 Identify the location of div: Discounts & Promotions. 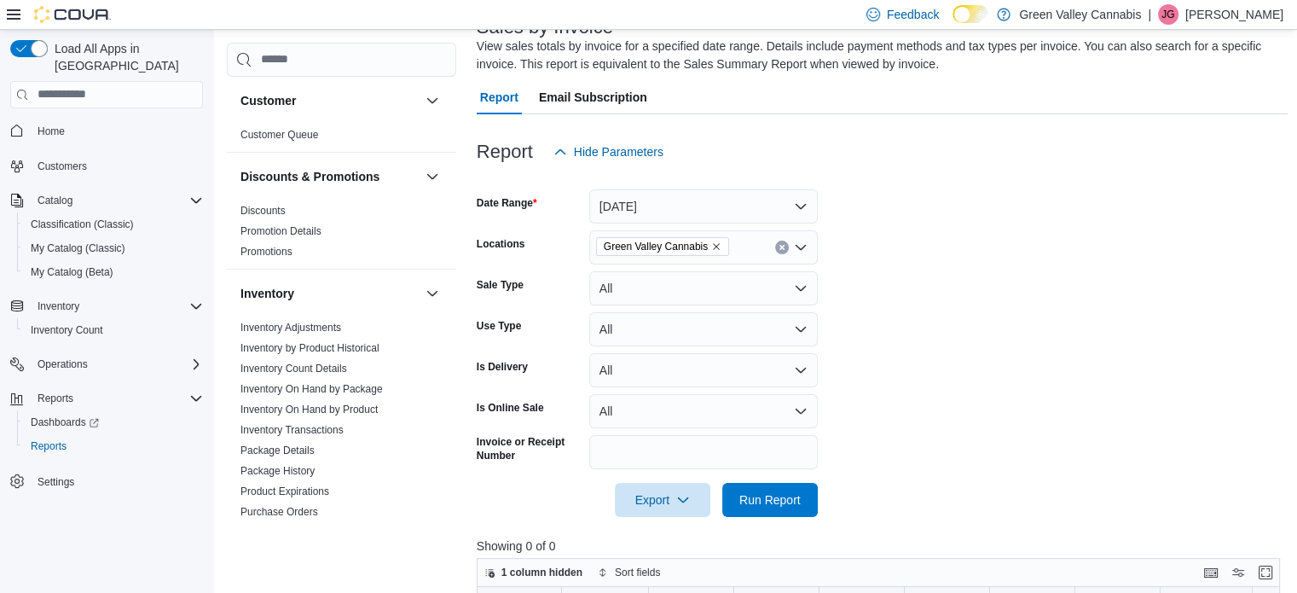
(341, 235).